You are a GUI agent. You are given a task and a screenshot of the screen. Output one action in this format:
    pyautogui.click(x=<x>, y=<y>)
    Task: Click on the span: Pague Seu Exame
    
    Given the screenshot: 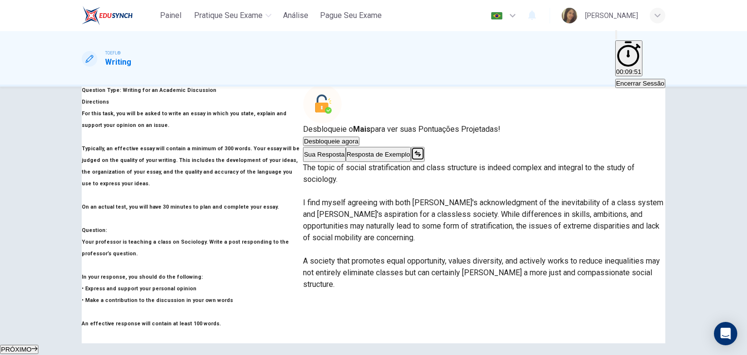 What is the action you would take?
    pyautogui.click(x=351, y=16)
    